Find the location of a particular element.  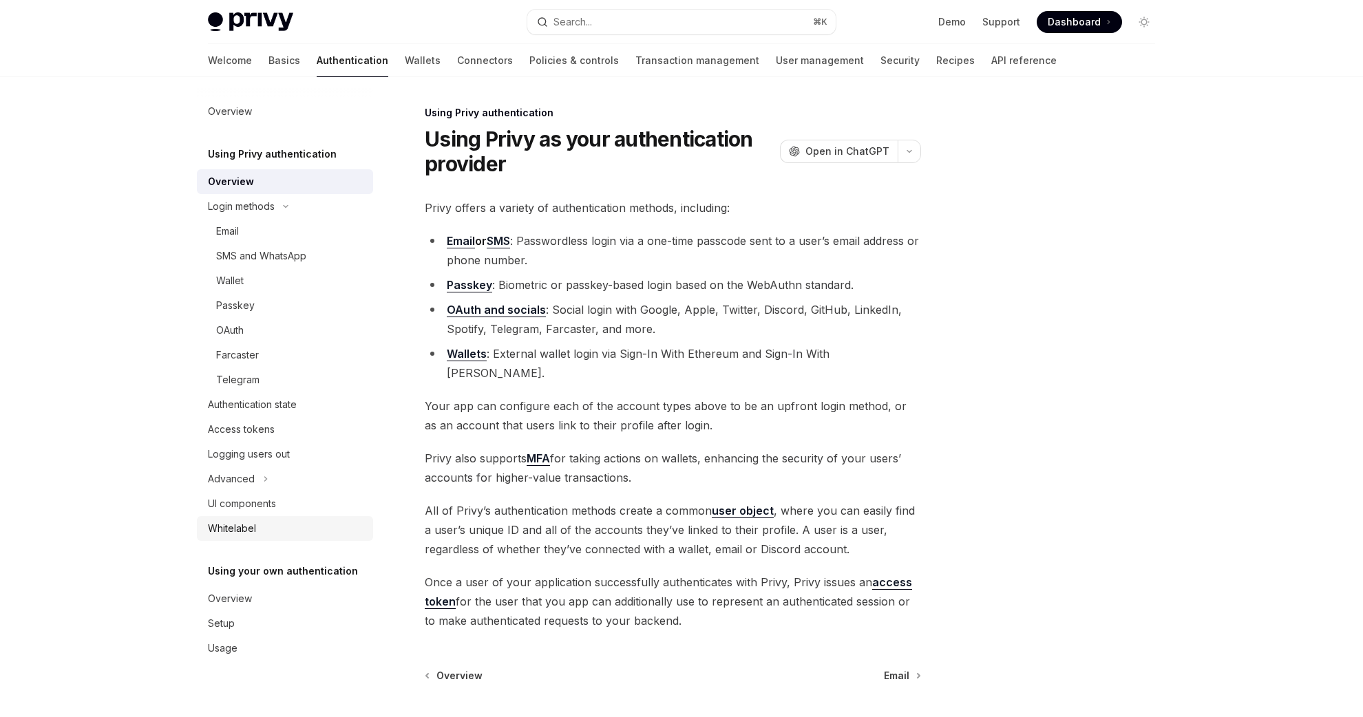

a: OAuth is located at coordinates (285, 330).